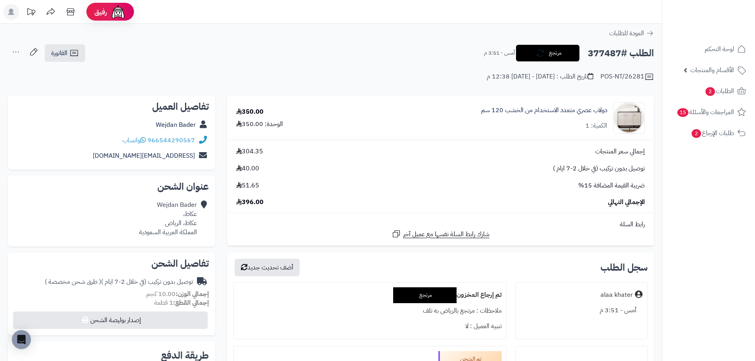 The image size is (755, 361). Describe the element at coordinates (548, 53) in the screenshot. I see `button: مرتجع` at that location.